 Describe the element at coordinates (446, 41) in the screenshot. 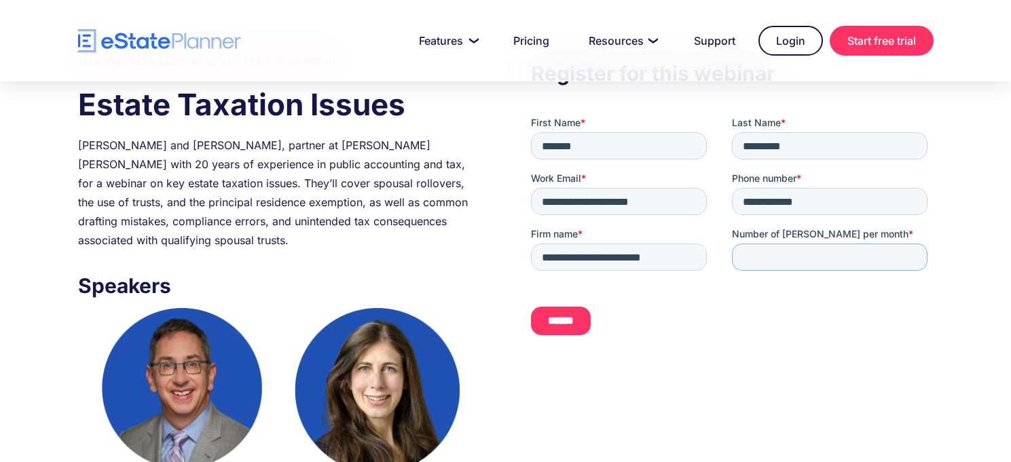

I see `a: Features` at that location.